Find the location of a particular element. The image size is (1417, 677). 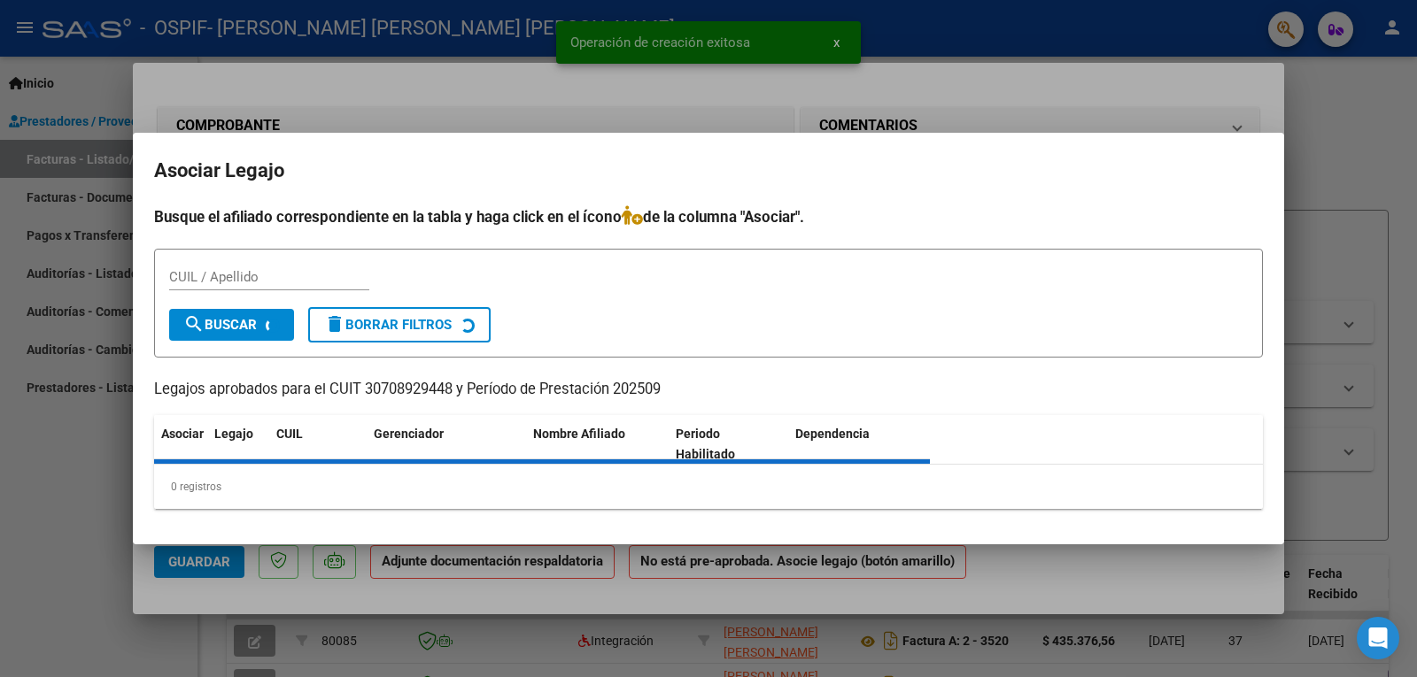

datatable-header-cell: Legajo is located at coordinates (238, 445).